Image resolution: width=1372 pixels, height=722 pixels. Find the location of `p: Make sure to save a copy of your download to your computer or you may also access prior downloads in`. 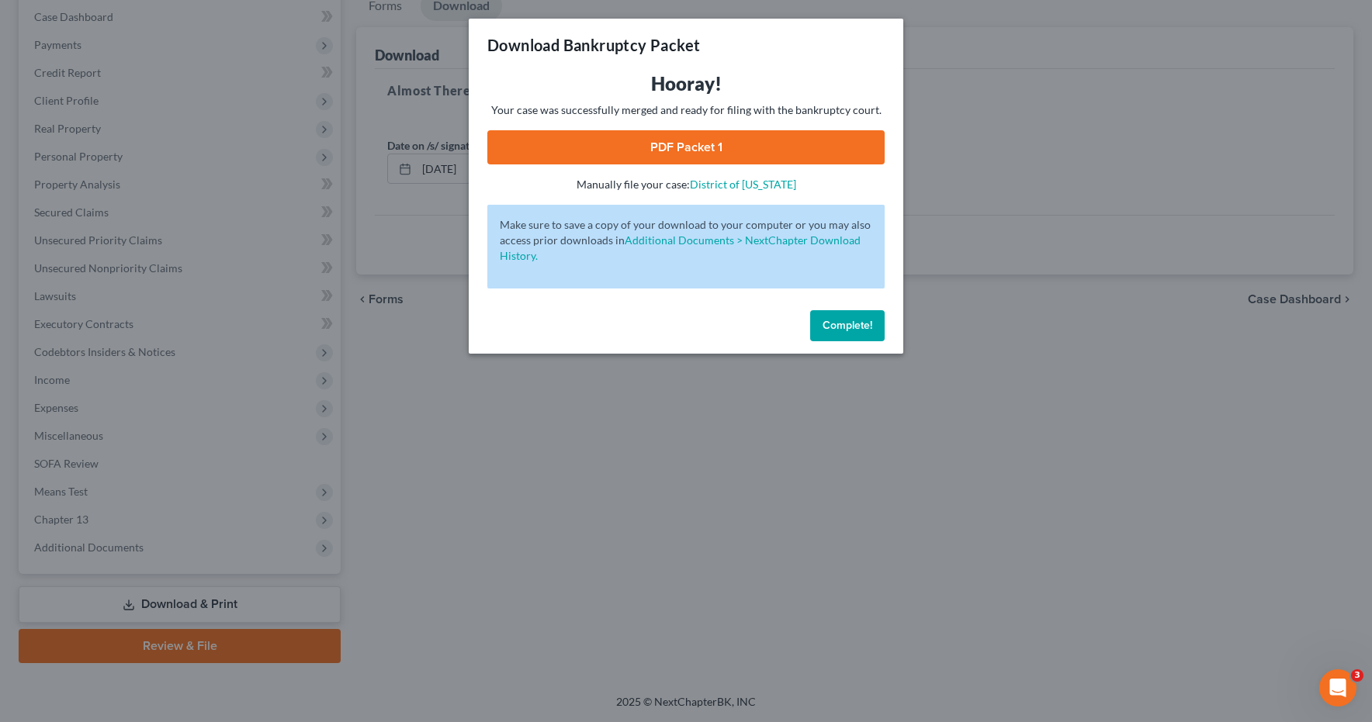

p: Make sure to save a copy of your download to your computer or you may also access prior downloads in is located at coordinates (686, 240).